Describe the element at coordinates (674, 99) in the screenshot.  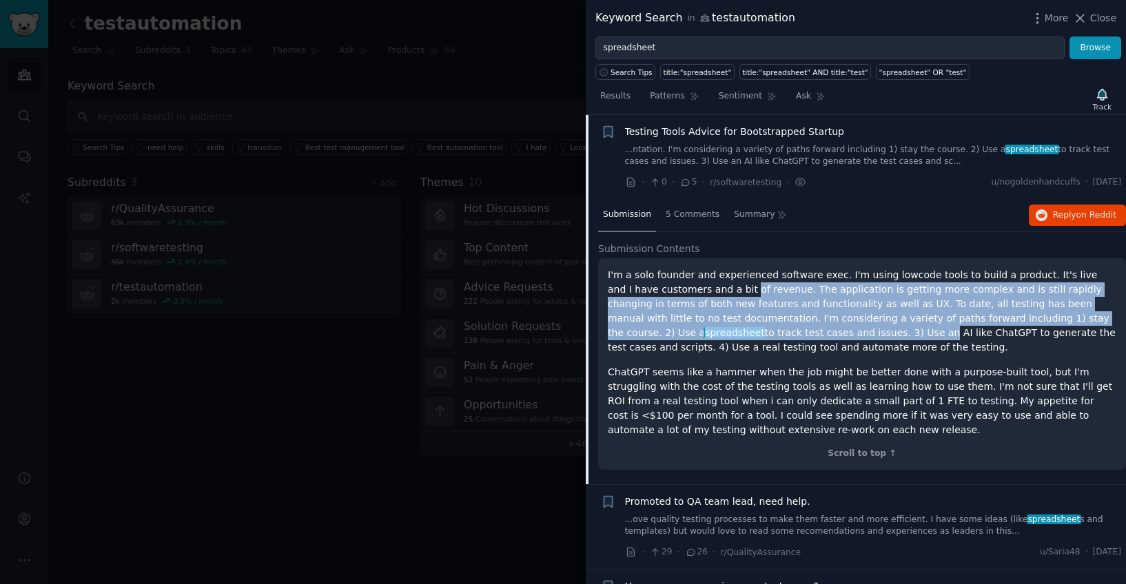
I see `a: Patterns` at that location.